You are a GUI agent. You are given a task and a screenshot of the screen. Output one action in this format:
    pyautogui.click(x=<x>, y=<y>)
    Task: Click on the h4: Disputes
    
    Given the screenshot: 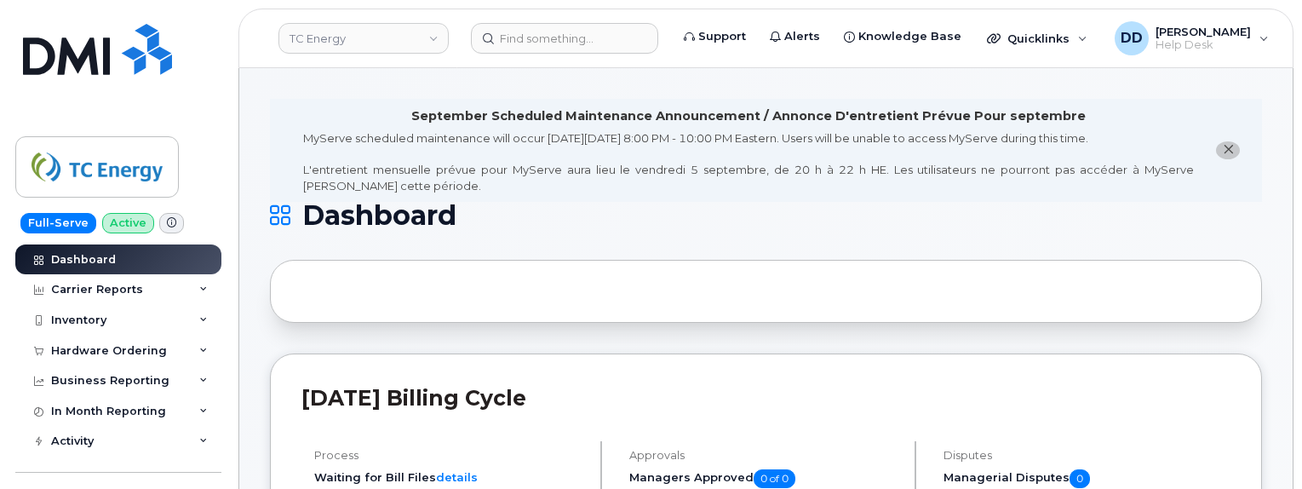 What is the action you would take?
    pyautogui.click(x=1086, y=455)
    